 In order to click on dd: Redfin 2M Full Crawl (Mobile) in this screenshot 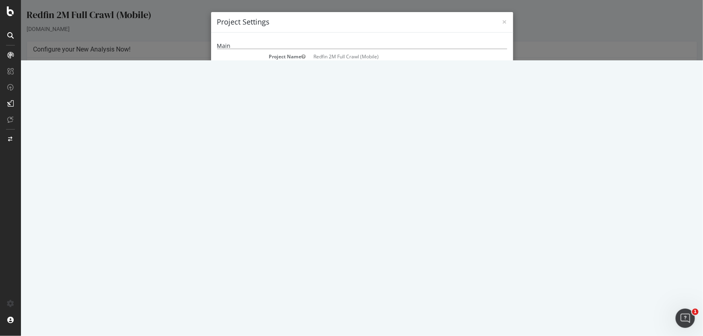, I will do `click(389, 56)`.